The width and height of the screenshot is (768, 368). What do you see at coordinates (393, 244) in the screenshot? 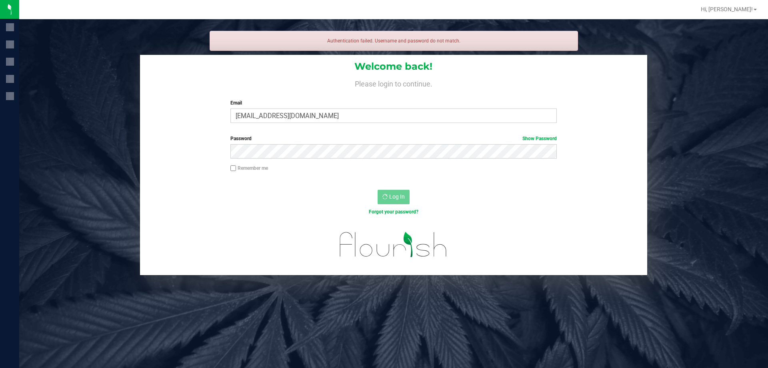
I see `img: flourish_logo.svg` at bounding box center [393, 244].